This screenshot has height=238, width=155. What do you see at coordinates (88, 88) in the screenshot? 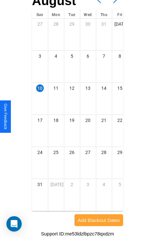
I see `div: 13` at bounding box center [88, 88].